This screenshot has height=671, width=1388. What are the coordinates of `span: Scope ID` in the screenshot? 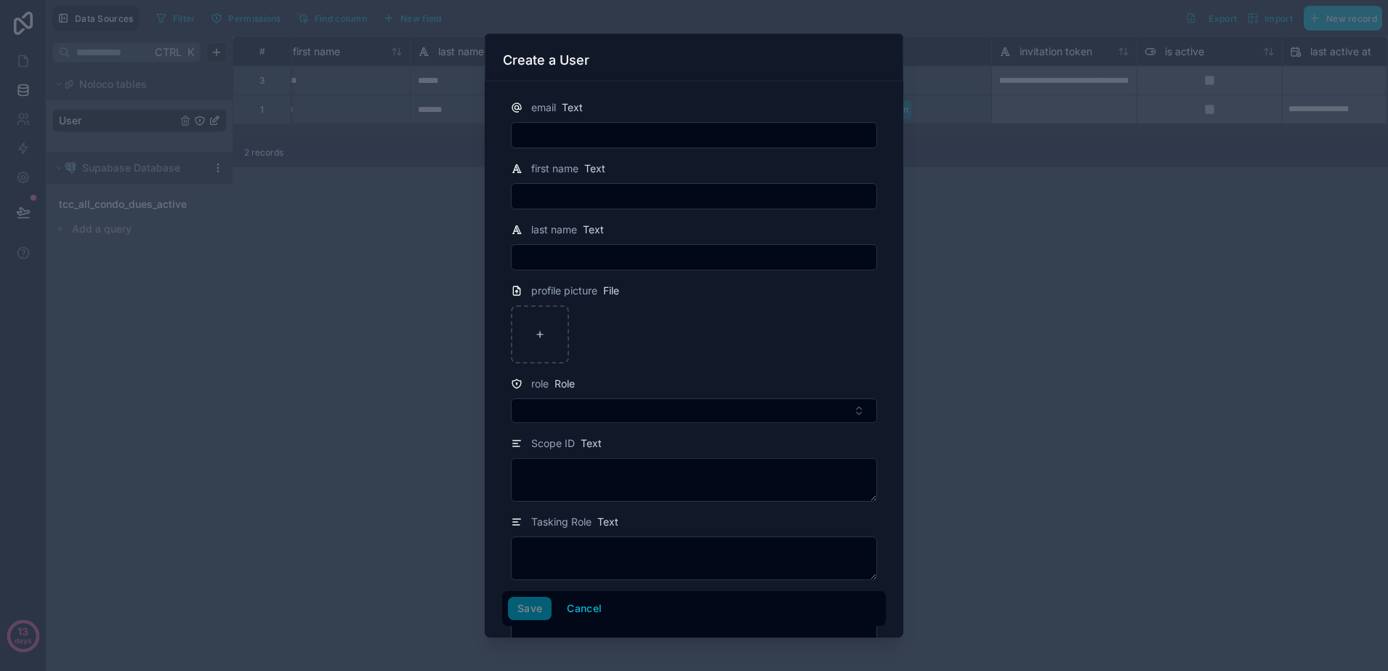 It's located at (553, 443).